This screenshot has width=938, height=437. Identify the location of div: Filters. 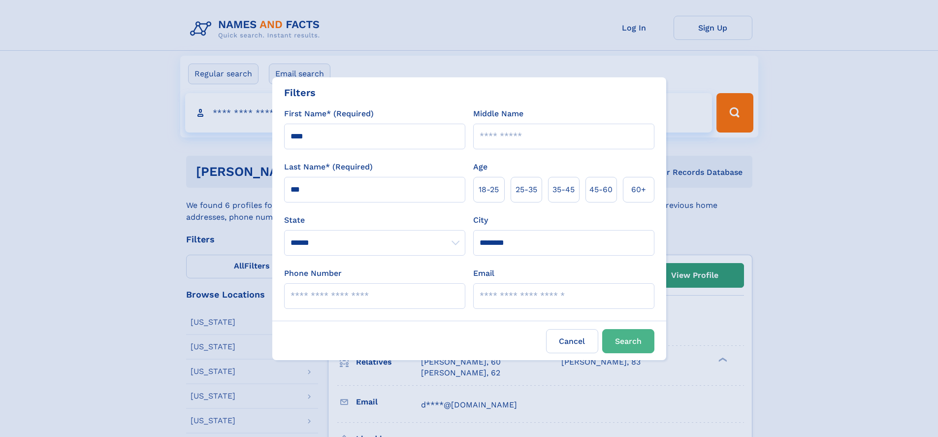
(300, 93).